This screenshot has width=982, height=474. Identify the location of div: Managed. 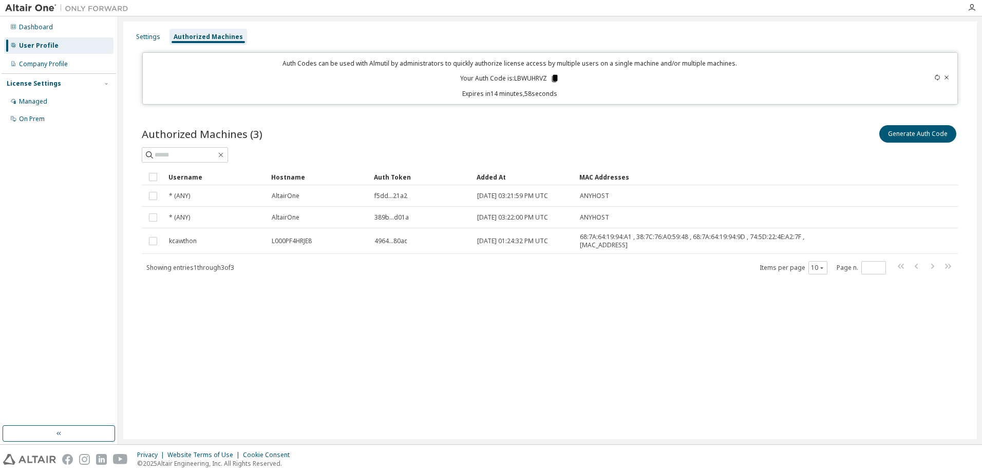
(33, 102).